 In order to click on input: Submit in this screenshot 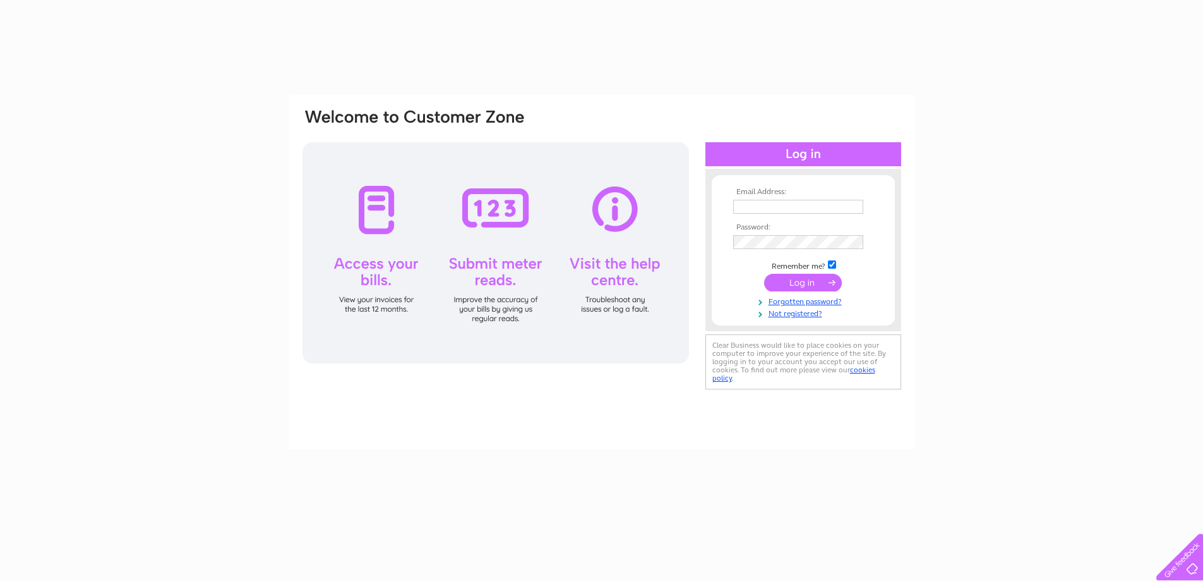, I will do `click(803, 282)`.